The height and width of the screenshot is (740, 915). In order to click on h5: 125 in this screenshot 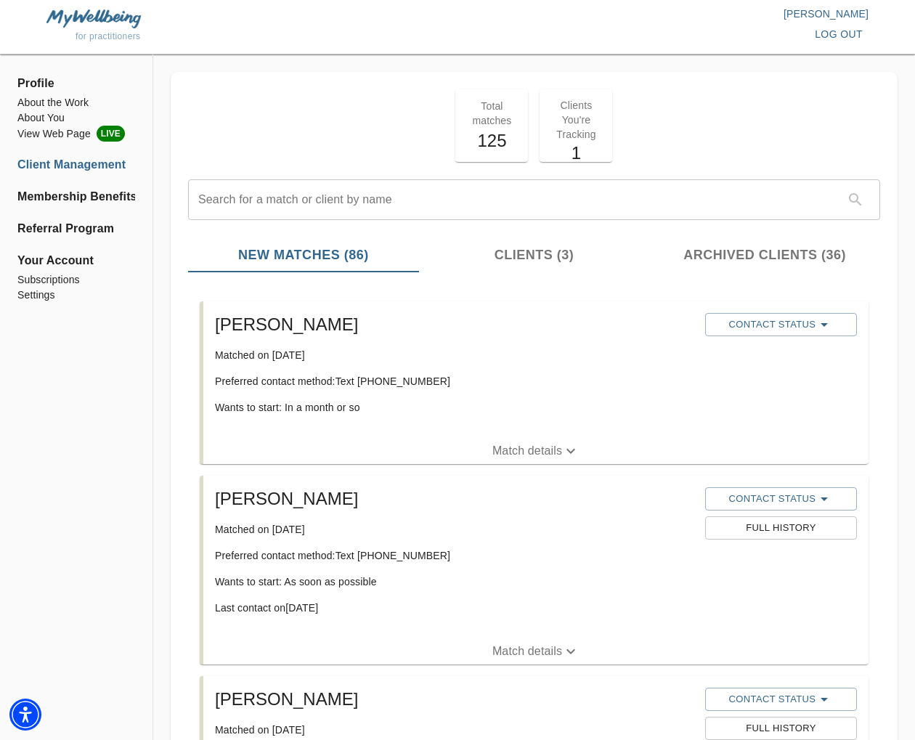, I will do `click(492, 141)`.